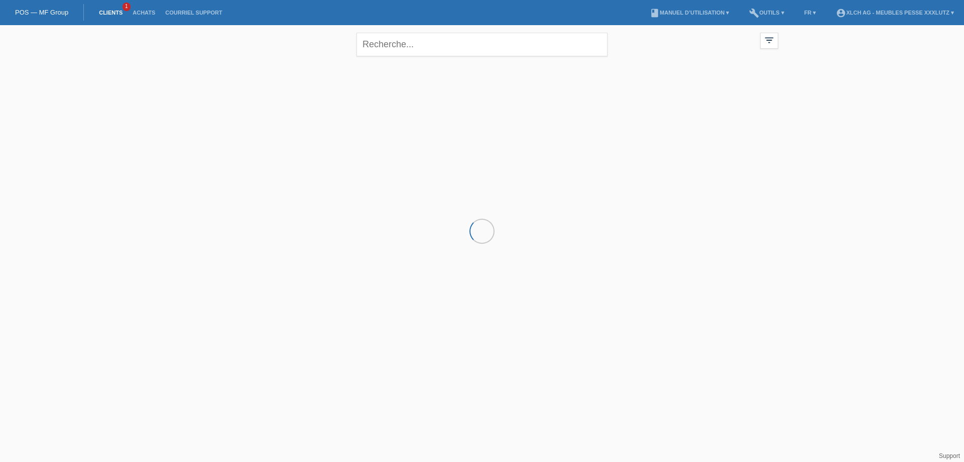 This screenshot has height=462, width=964. I want to click on i: filter_list, so click(769, 40).